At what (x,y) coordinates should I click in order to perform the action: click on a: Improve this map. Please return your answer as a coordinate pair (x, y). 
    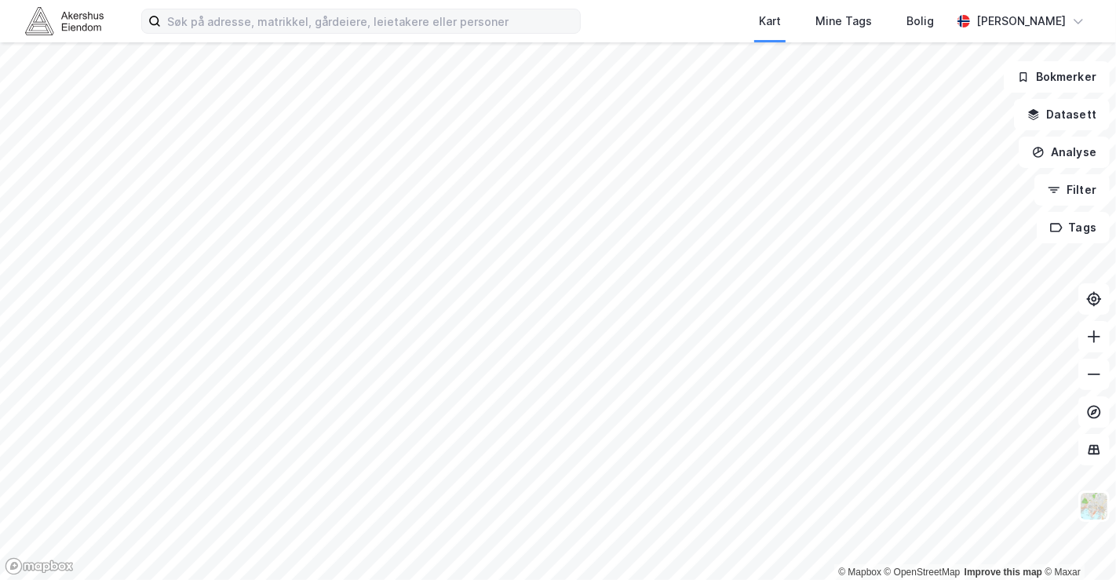
    Looking at the image, I should click on (1003, 572).